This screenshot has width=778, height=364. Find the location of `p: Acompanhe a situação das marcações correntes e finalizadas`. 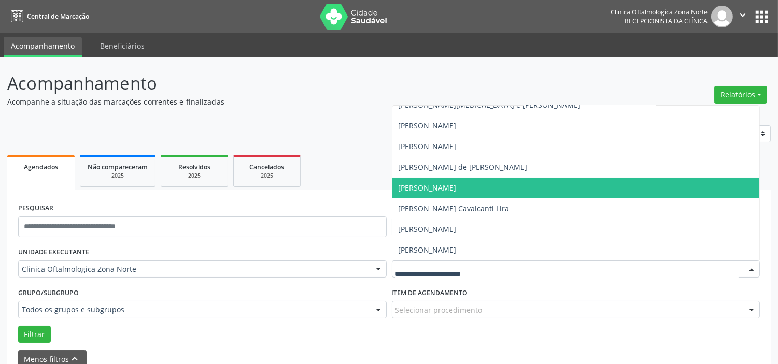

p: Acompanhe a situação das marcações correntes e finalizadas is located at coordinates (274, 102).